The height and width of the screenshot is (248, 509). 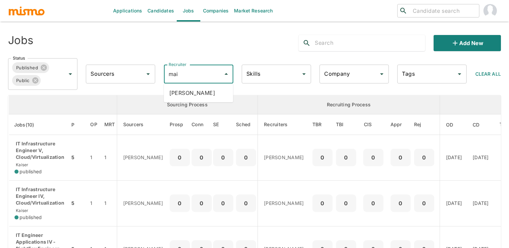 I want to click on p: IT Infrastructure Engineer V, Cloud/Virtualization, so click(x=39, y=151).